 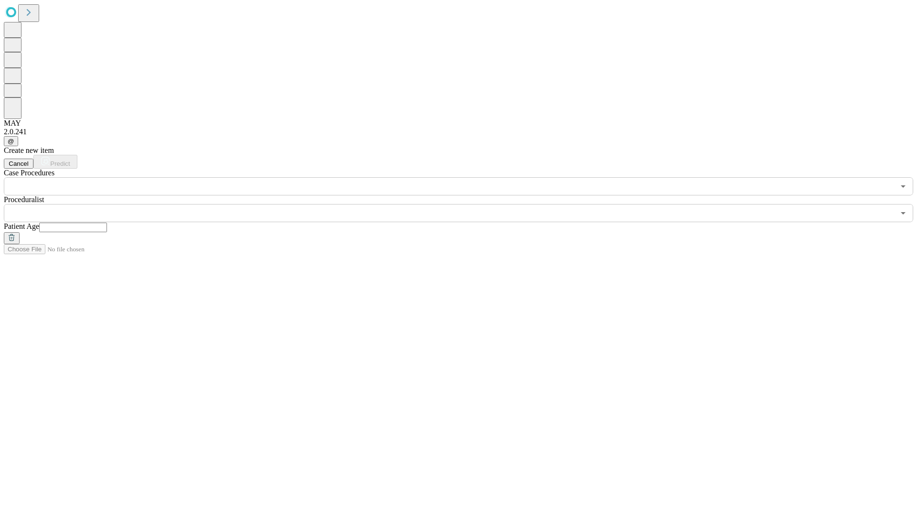 I want to click on span: Create new item, so click(x=29, y=150).